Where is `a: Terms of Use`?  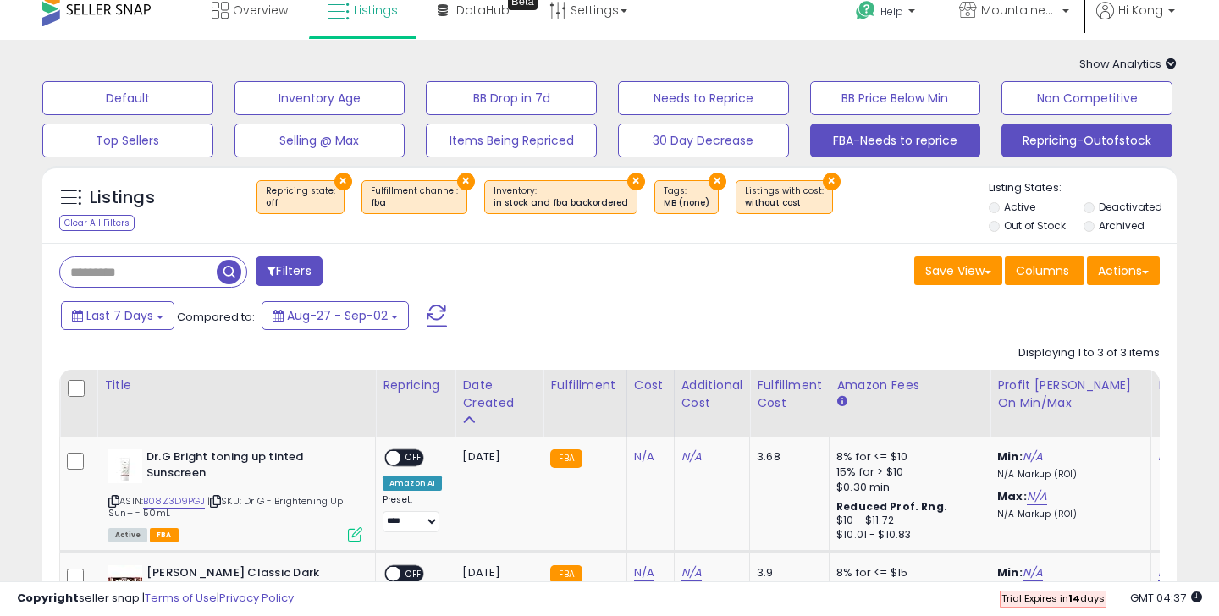
a: Terms of Use is located at coordinates (180, 598).